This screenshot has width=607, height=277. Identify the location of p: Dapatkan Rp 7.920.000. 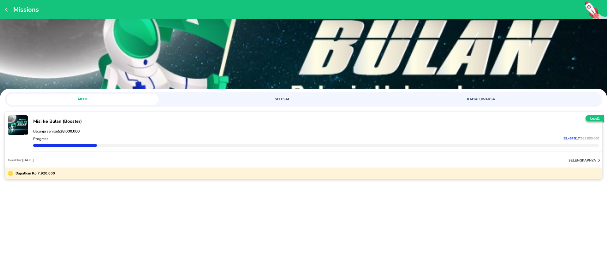
(34, 173).